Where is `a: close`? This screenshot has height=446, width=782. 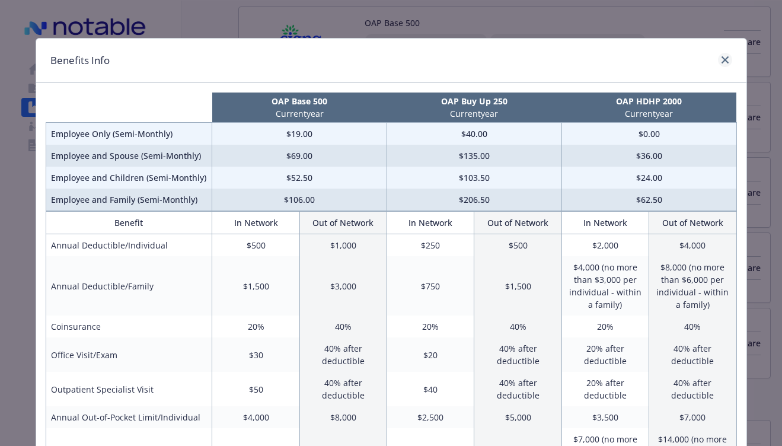 a: close is located at coordinates (725, 60).